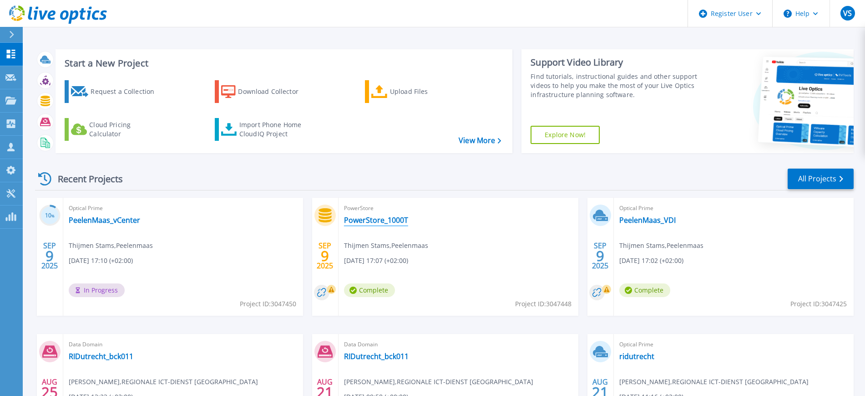 Image resolution: width=865 pixels, height=396 pixels. I want to click on h3: 10, so click(50, 215).